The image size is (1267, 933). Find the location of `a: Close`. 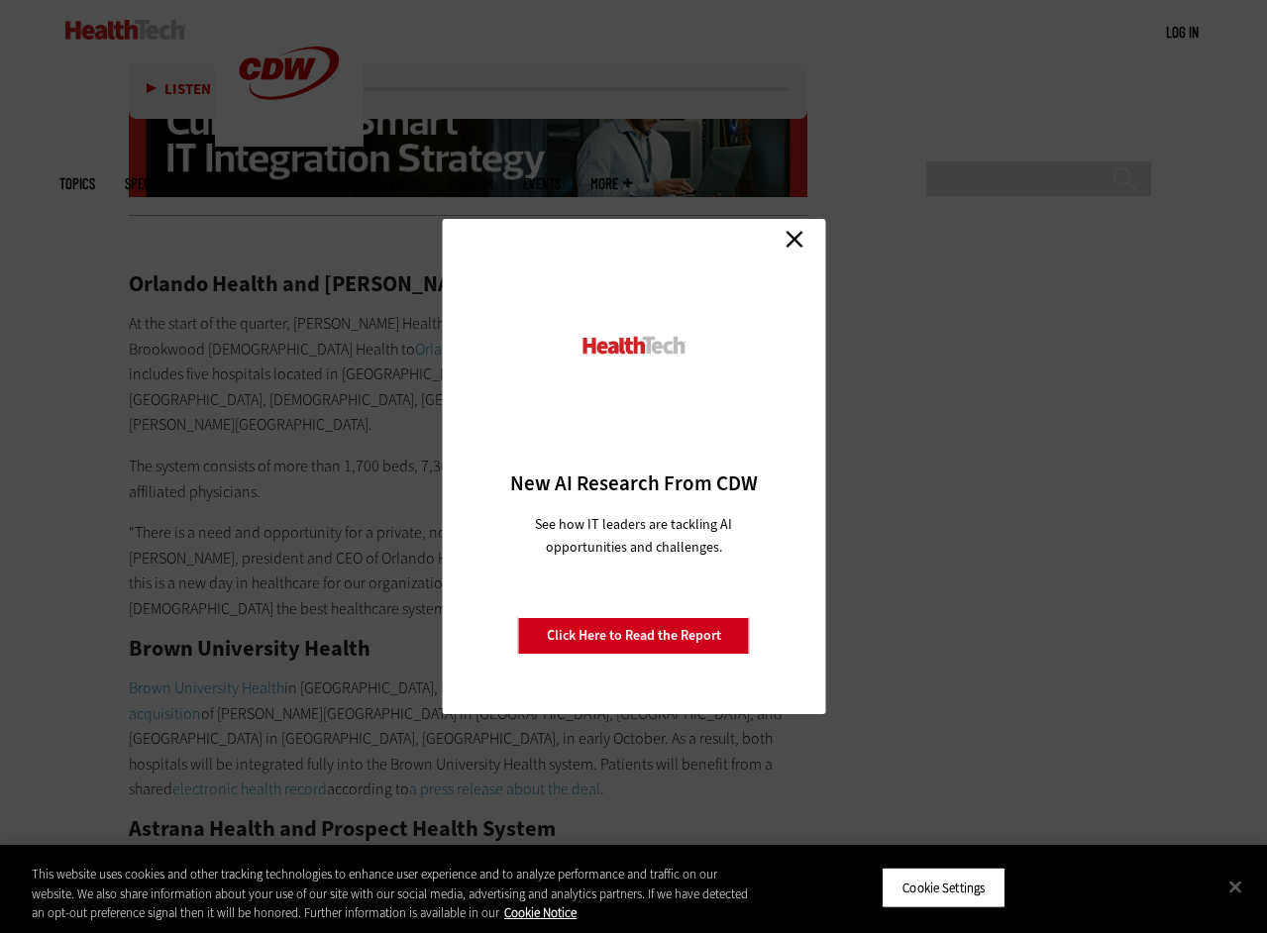

a: Close is located at coordinates (794, 239).